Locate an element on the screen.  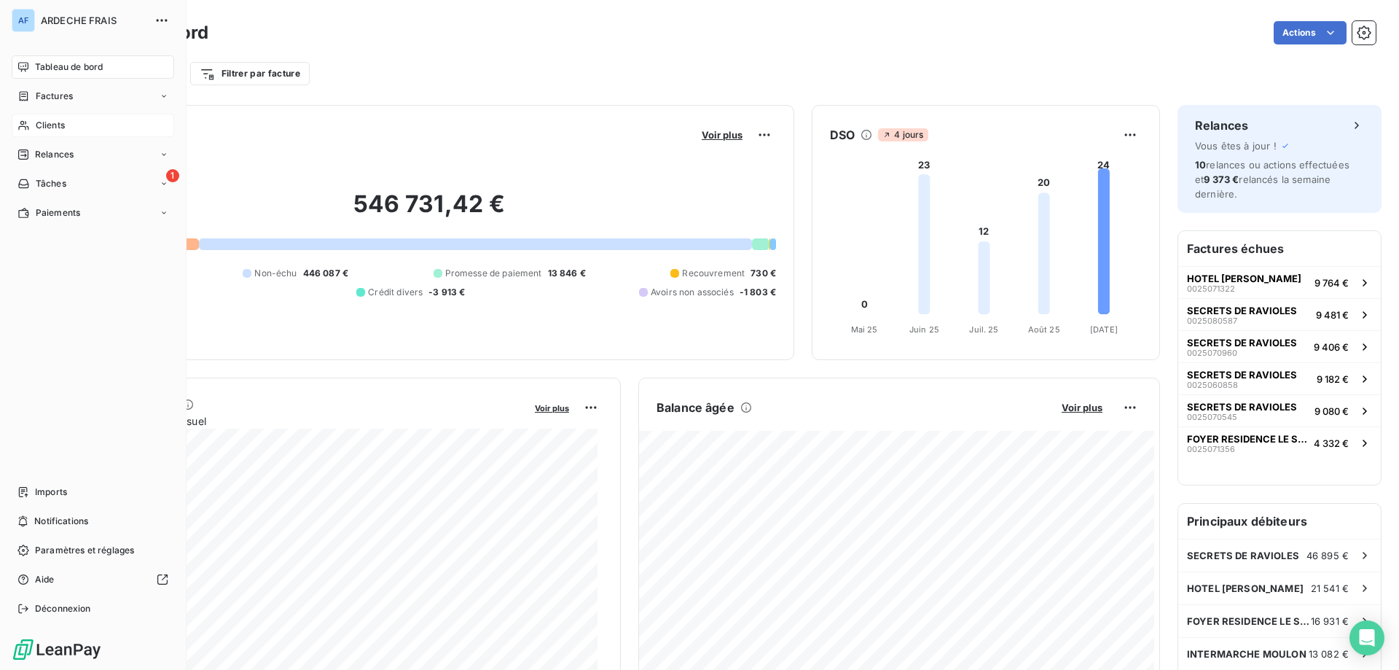
span: 0025071322 is located at coordinates (1211, 289).